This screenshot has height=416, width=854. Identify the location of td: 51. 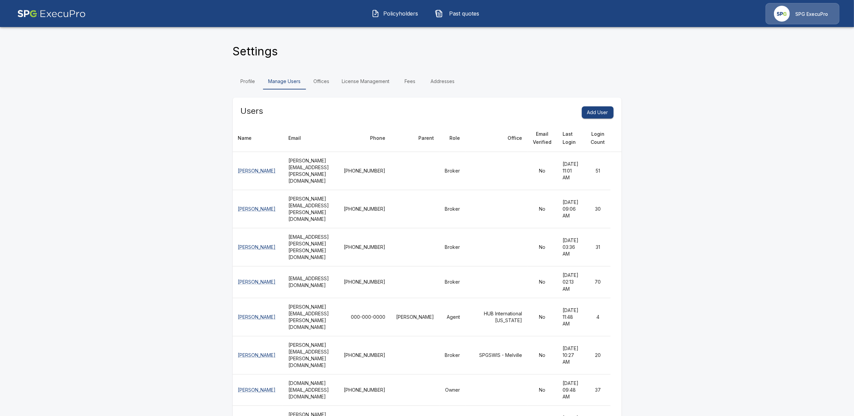
(598, 171).